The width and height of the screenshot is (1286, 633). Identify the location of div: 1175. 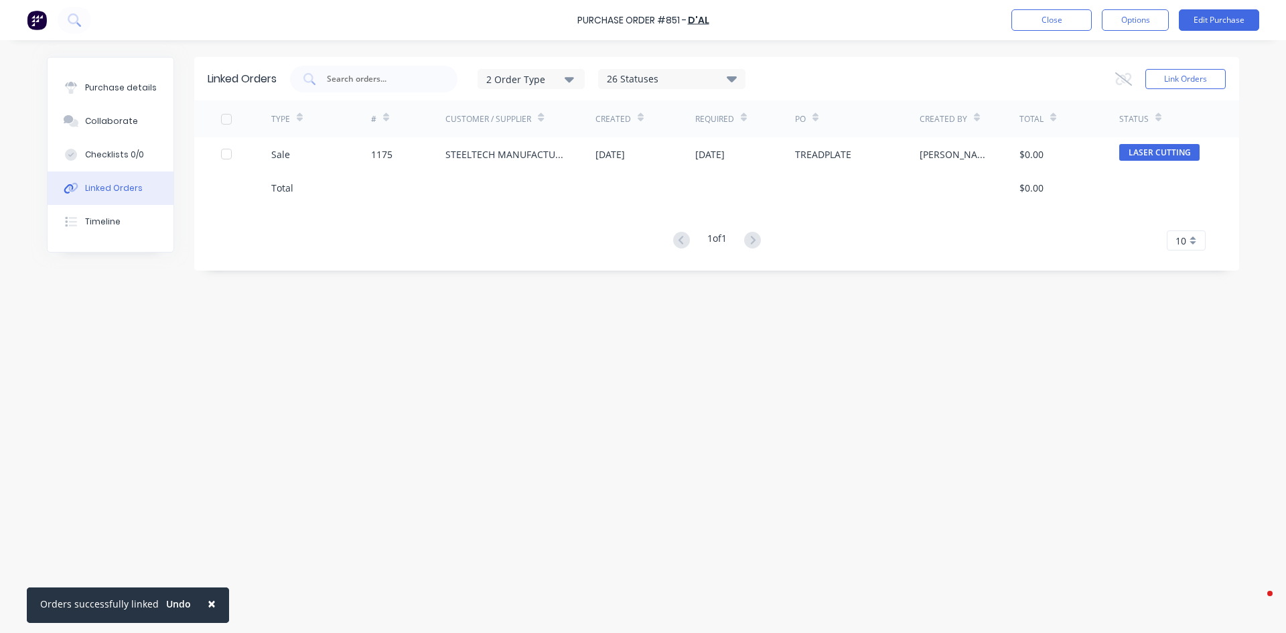
(382, 154).